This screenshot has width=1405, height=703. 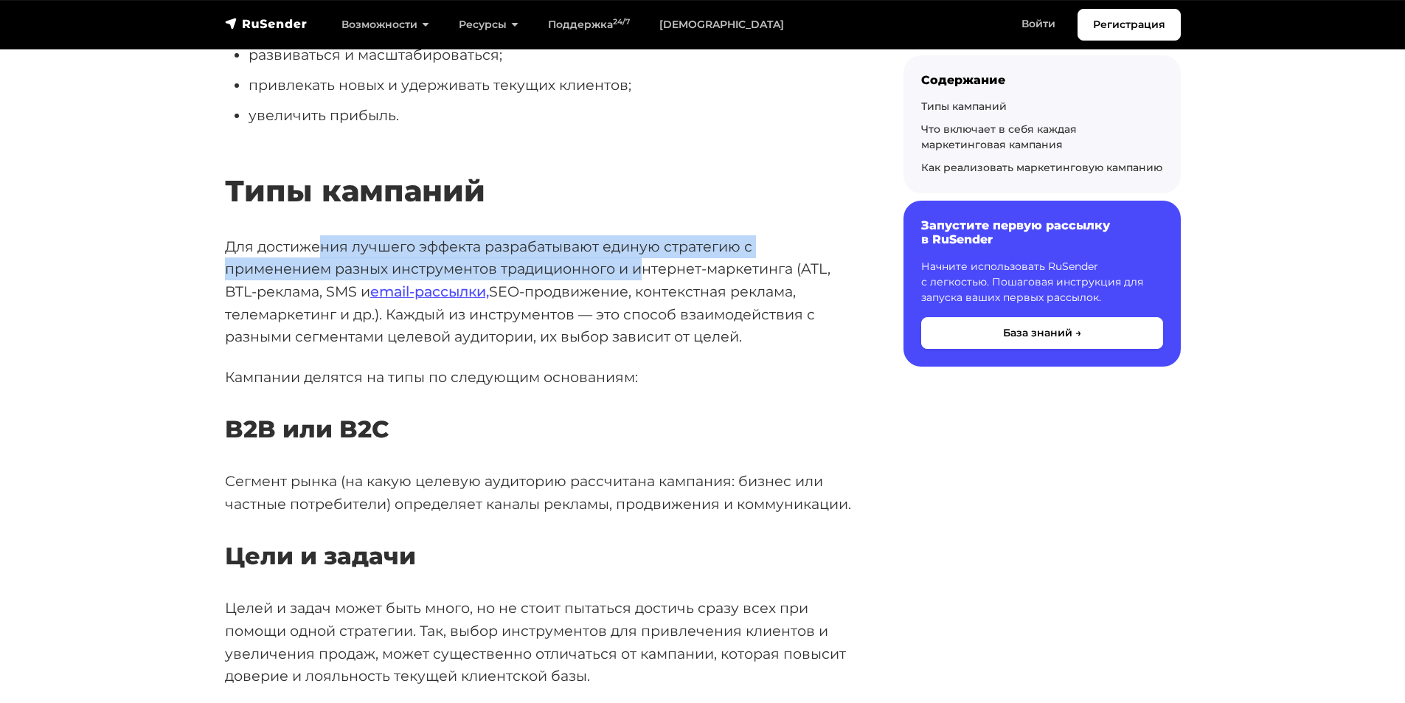 What do you see at coordinates (266, 24) in the screenshot?
I see `img: RuSender` at bounding box center [266, 24].